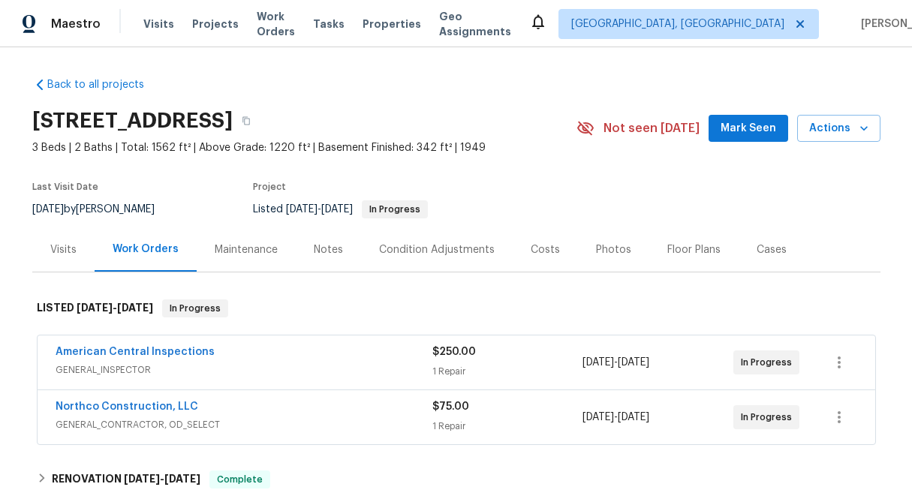 The width and height of the screenshot is (912, 502). I want to click on h6: RENOVATION, so click(126, 480).